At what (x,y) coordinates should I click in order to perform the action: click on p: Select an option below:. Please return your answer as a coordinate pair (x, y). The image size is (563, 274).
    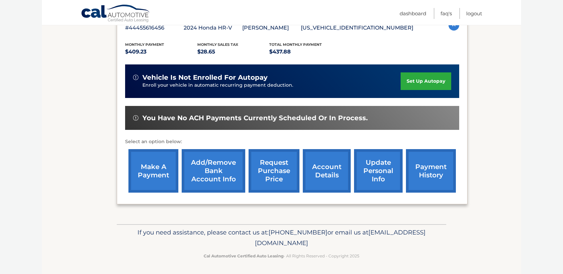
    Looking at the image, I should click on (292, 142).